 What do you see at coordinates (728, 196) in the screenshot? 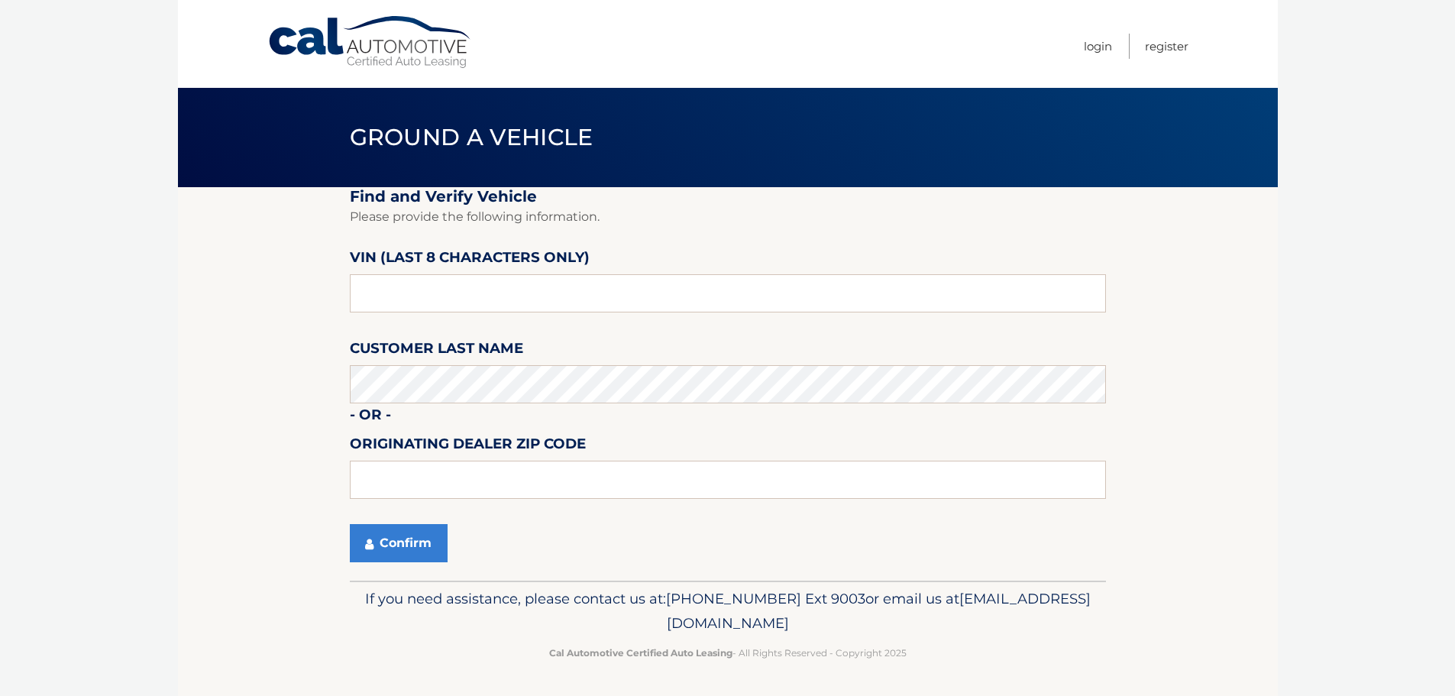
I see `h2: Find and Verify Vehicle` at bounding box center [728, 196].